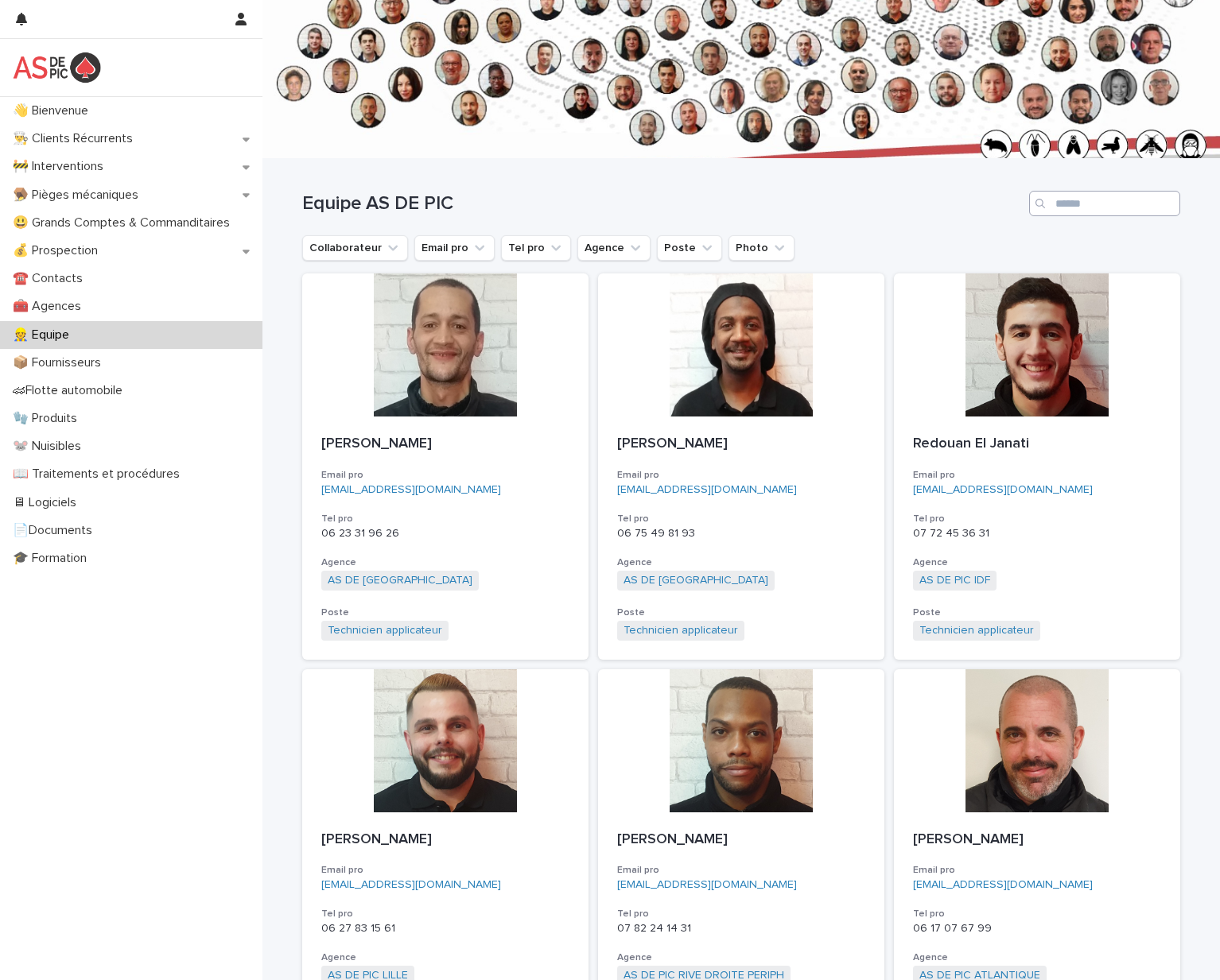 The image size is (1220, 980). I want to click on input: Search, so click(1105, 204).